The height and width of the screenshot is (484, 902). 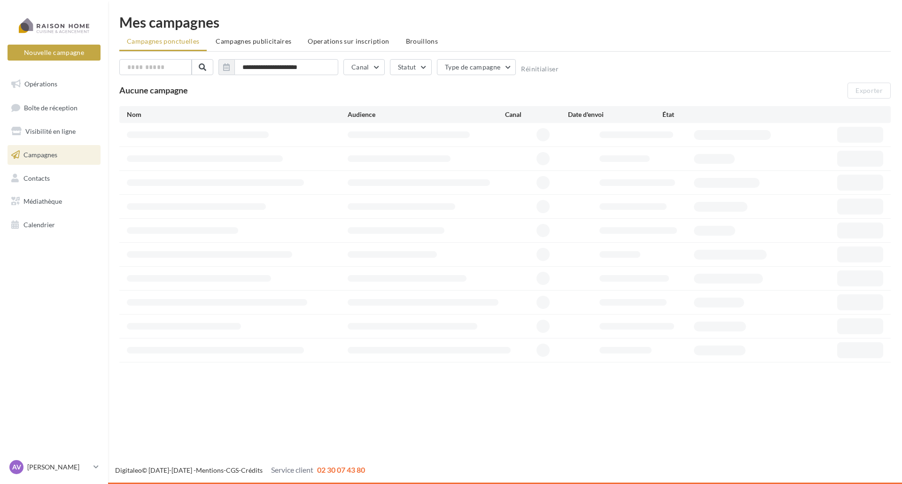 What do you see at coordinates (54, 132) in the screenshot?
I see `a: Visibilité en ligne` at bounding box center [54, 132].